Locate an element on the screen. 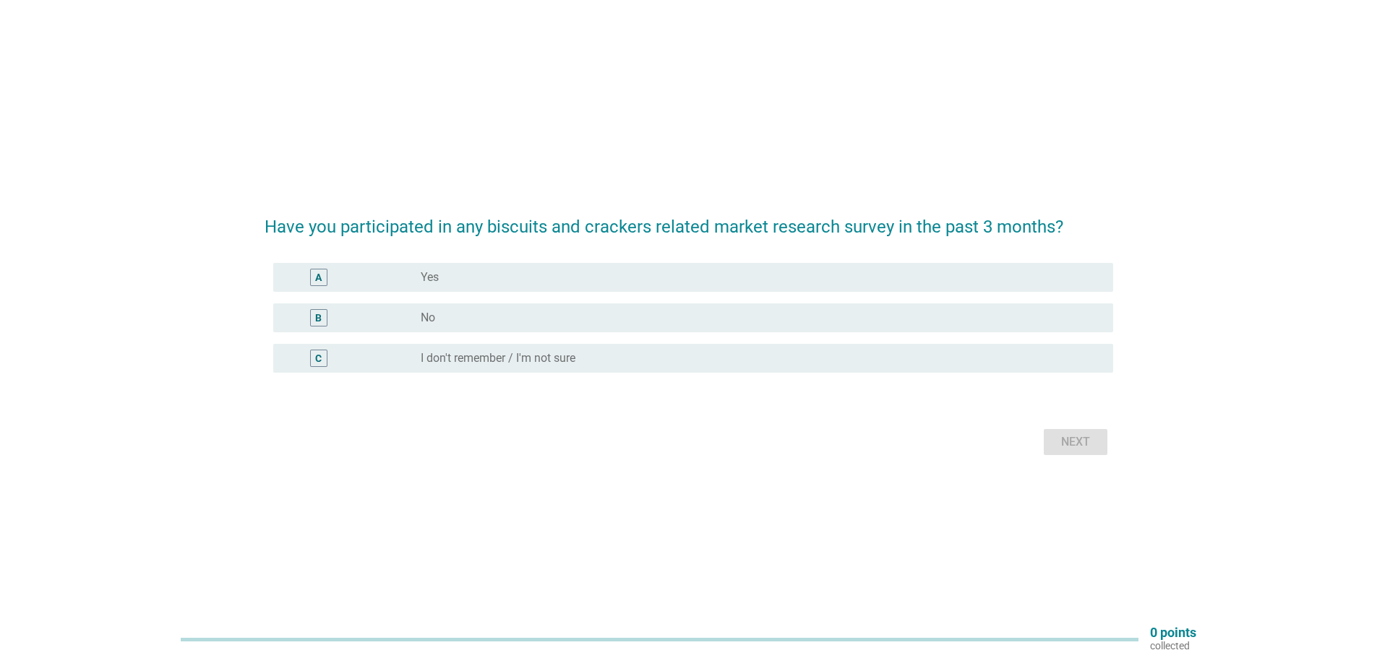 The width and height of the screenshot is (1377, 658). label: No is located at coordinates (428, 318).